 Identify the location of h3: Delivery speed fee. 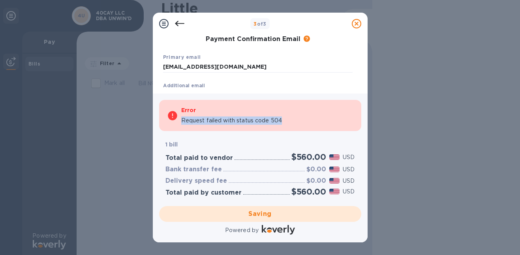
(196, 181).